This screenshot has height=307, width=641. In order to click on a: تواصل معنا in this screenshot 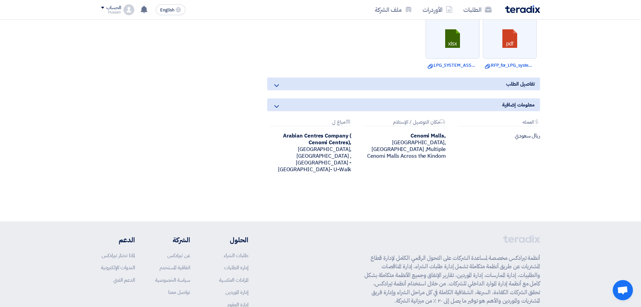, I will do `click(179, 292)`.